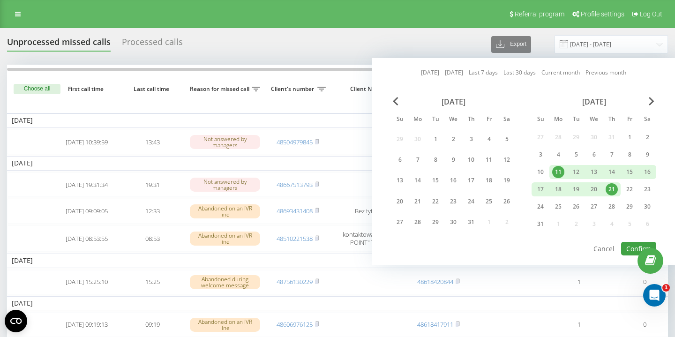  I want to click on div: 13, so click(400, 181).